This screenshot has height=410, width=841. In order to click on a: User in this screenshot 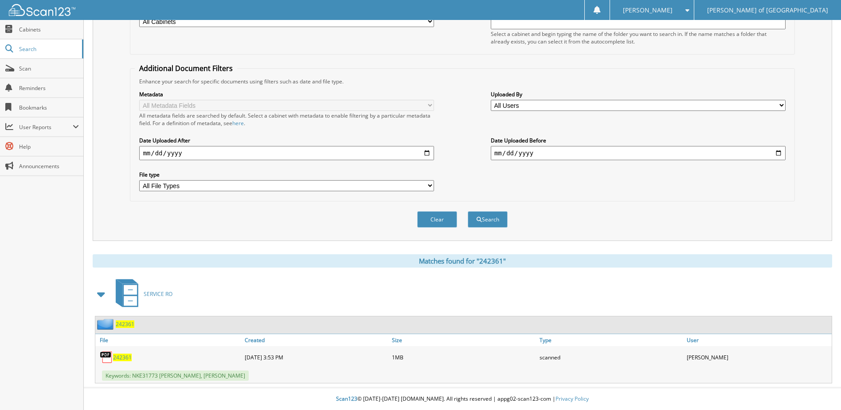, I will do `click(758, 340)`.